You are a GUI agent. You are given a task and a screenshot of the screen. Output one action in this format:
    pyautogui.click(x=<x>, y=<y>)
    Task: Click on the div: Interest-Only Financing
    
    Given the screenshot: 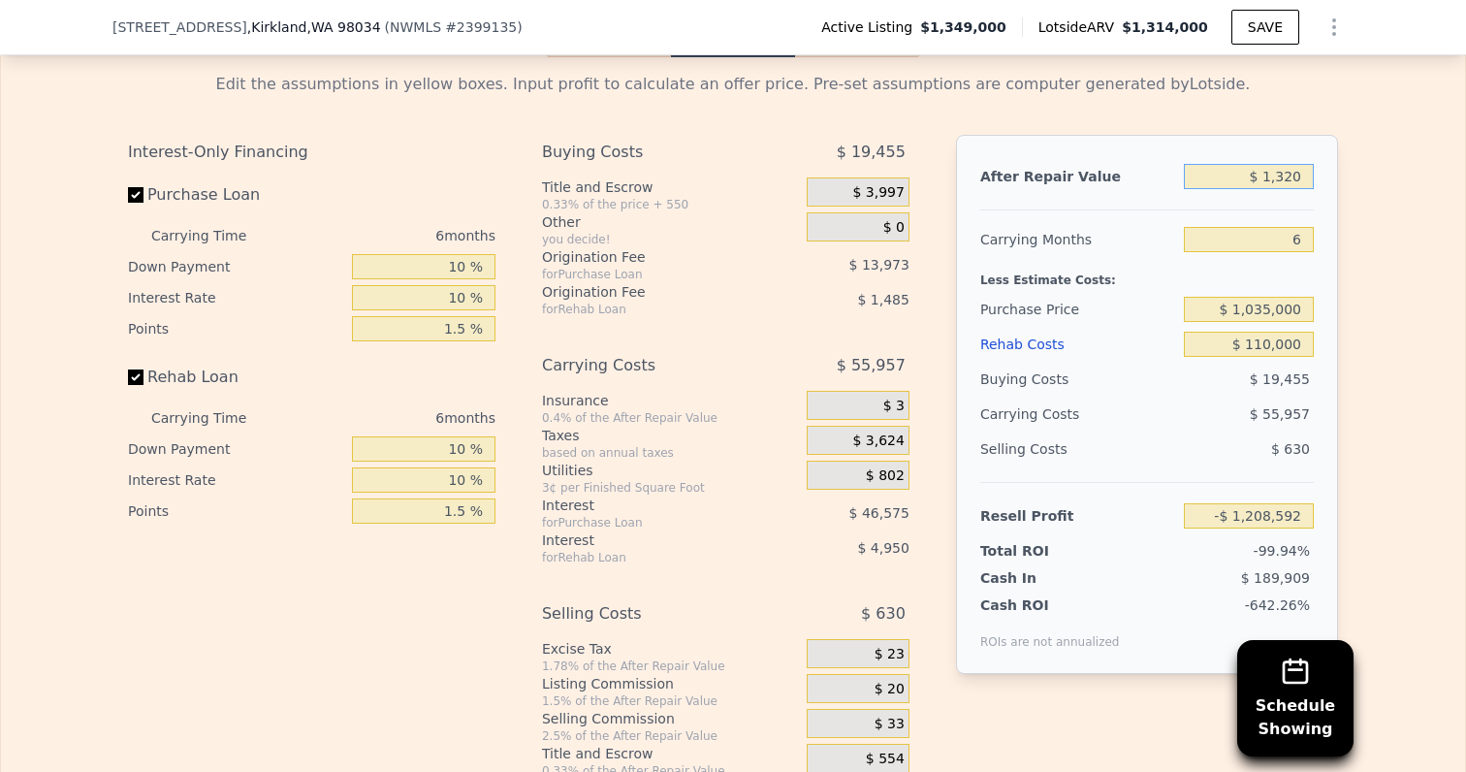 What is the action you would take?
    pyautogui.click(x=311, y=152)
    